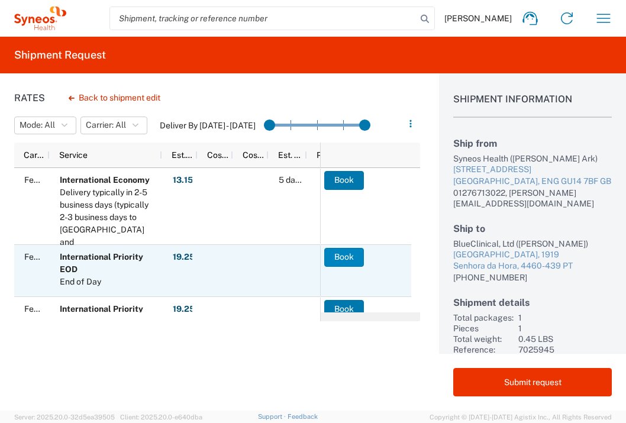 The width and height of the screenshot is (626, 423). Describe the element at coordinates (320, 155) in the screenshot. I see `span: Pickup` at that location.